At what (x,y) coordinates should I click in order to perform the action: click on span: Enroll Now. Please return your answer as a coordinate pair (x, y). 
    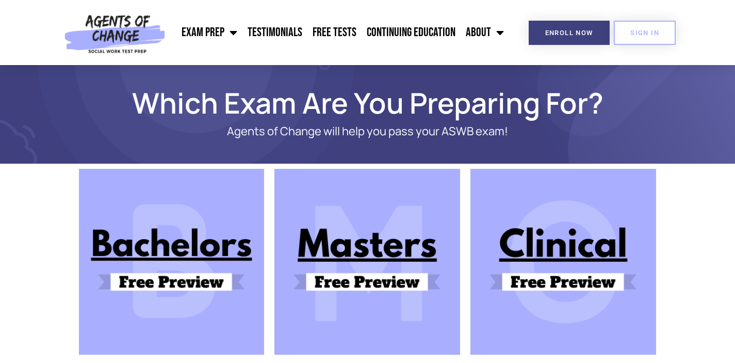
    Looking at the image, I should click on (569, 33).